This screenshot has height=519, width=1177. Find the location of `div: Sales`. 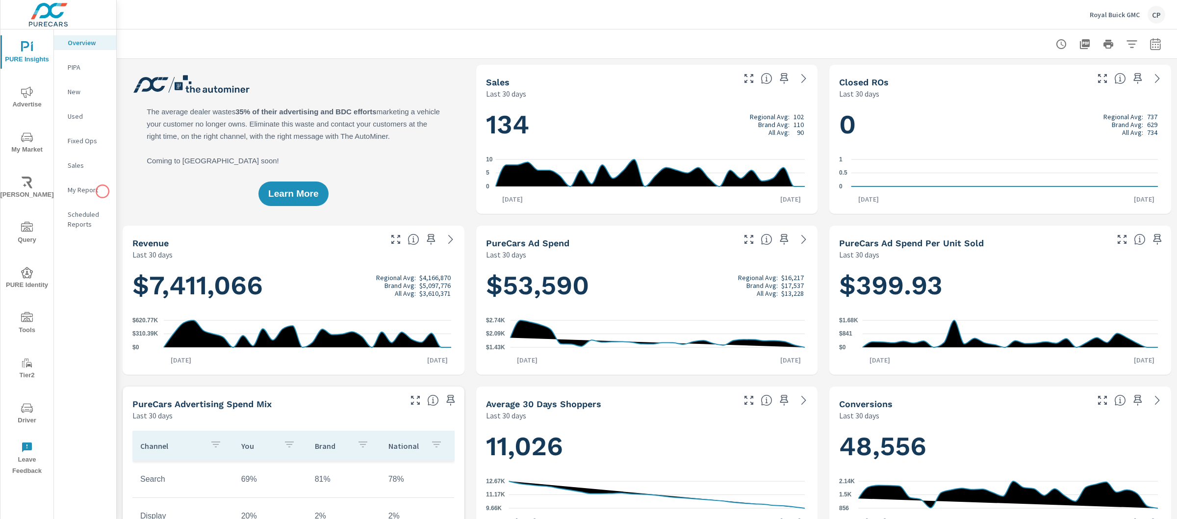

div: Sales is located at coordinates (85, 165).